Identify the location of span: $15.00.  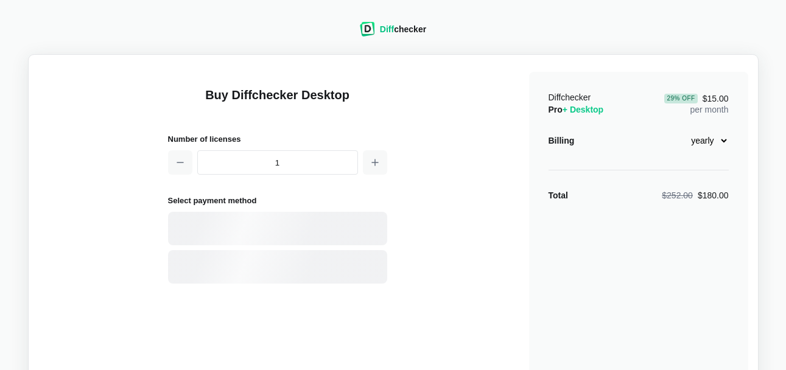
(696, 99).